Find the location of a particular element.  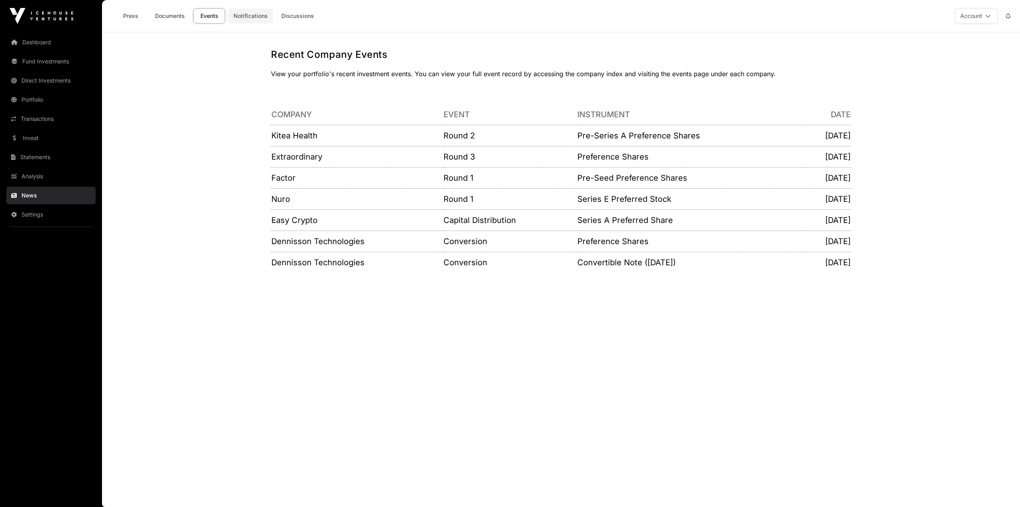

a: Transactions is located at coordinates (51, 119).